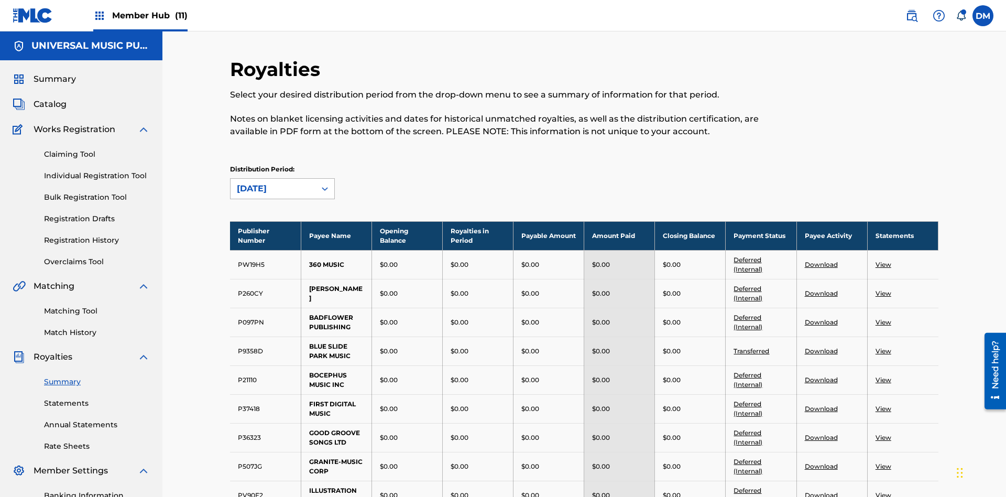  Describe the element at coordinates (97, 446) in the screenshot. I see `a: Rate Sheets` at that location.